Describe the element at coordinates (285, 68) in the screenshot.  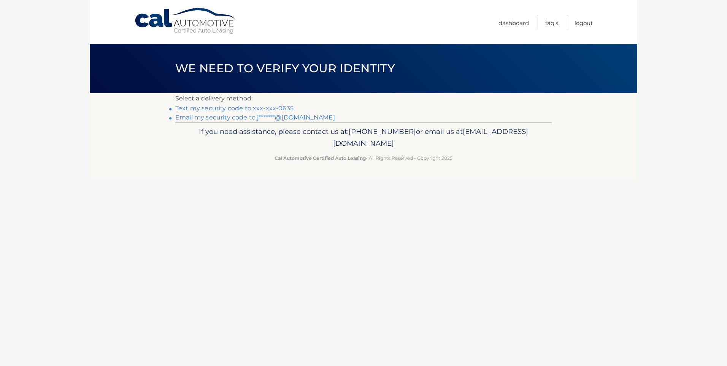
I see `span: We need to verify your identity` at that location.